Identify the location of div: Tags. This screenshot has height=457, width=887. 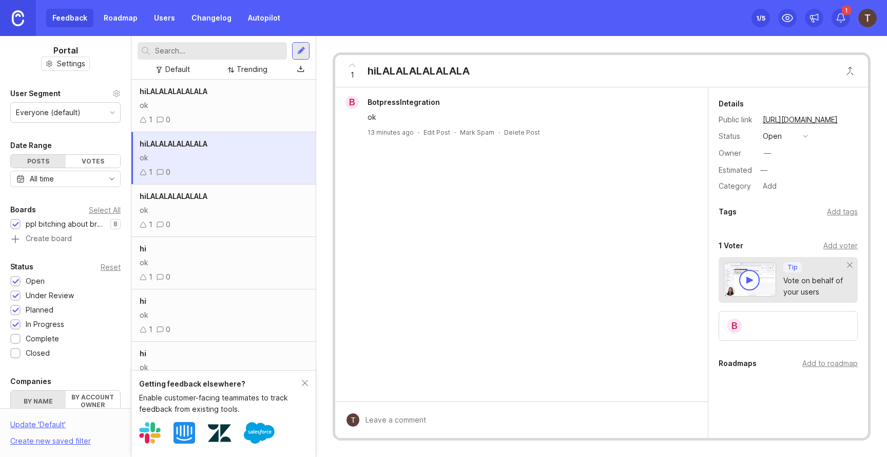
(728, 212).